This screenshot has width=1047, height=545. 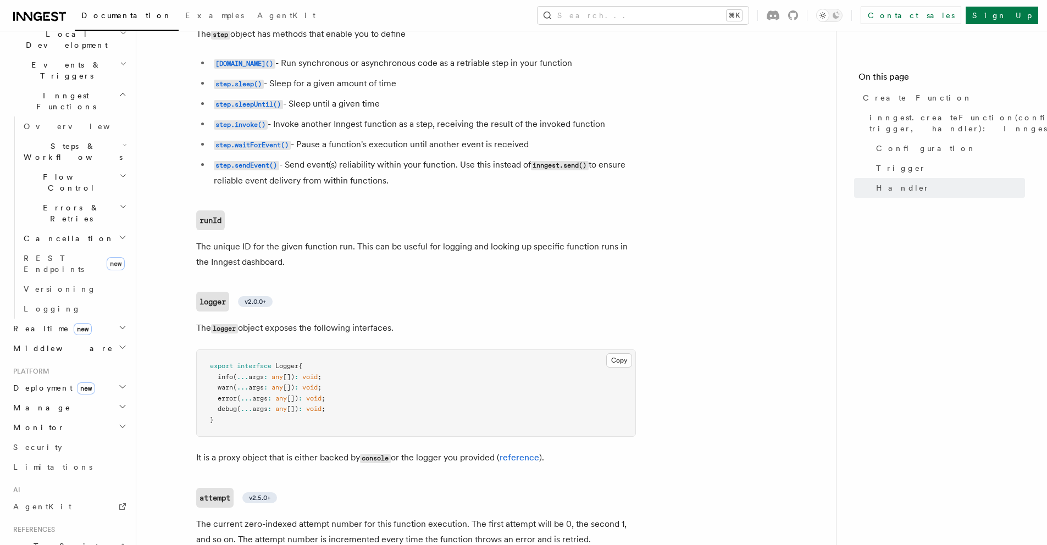 I want to click on button: Flow Control, so click(x=74, y=182).